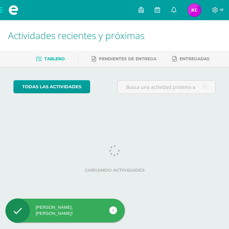 The image size is (229, 229). What do you see at coordinates (167, 87) in the screenshot?
I see `input: Busca una actividad próxima aquí...` at bounding box center [167, 87].